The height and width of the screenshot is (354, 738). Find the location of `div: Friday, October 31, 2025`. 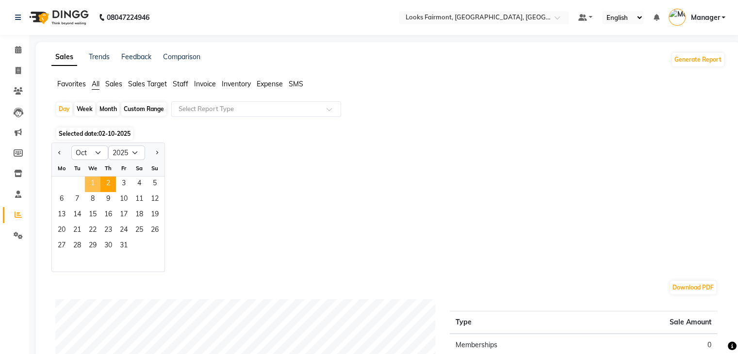

div: Friday, October 31, 2025 is located at coordinates (124, 246).